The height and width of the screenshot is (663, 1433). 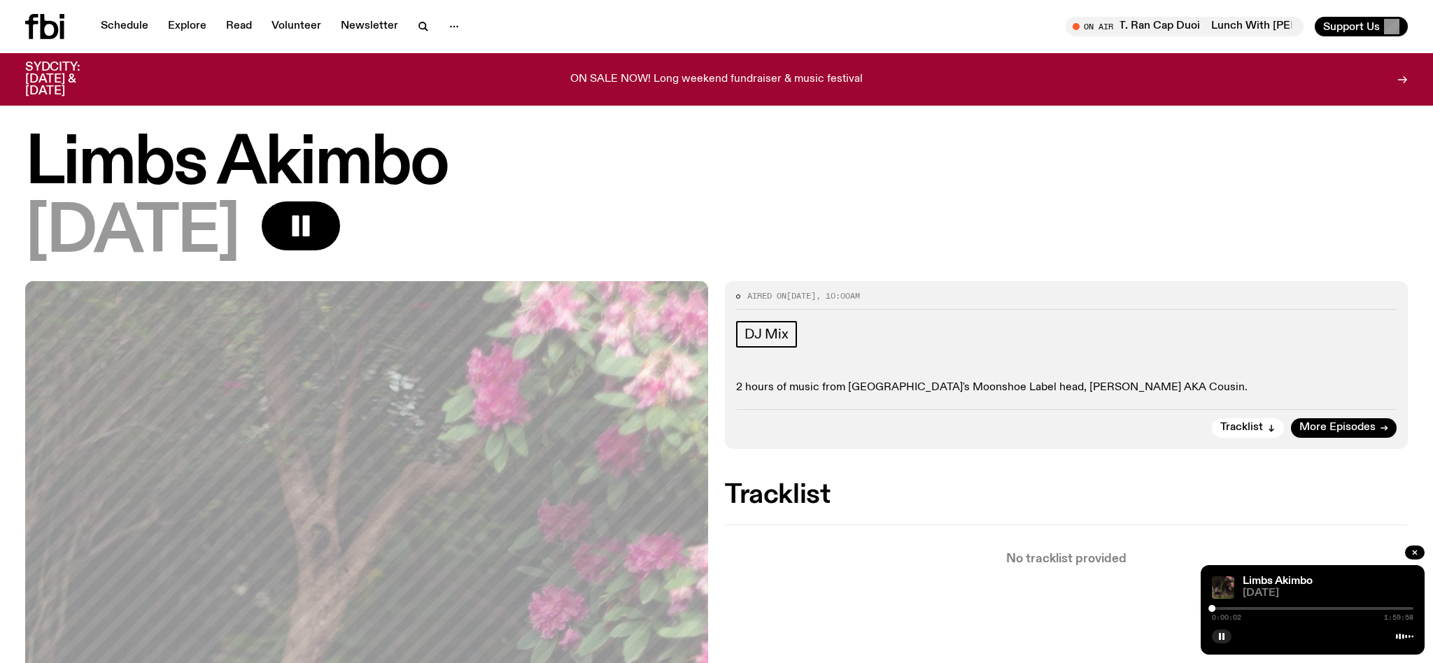 What do you see at coordinates (766, 334) in the screenshot?
I see `span: DJ Mix` at bounding box center [766, 334].